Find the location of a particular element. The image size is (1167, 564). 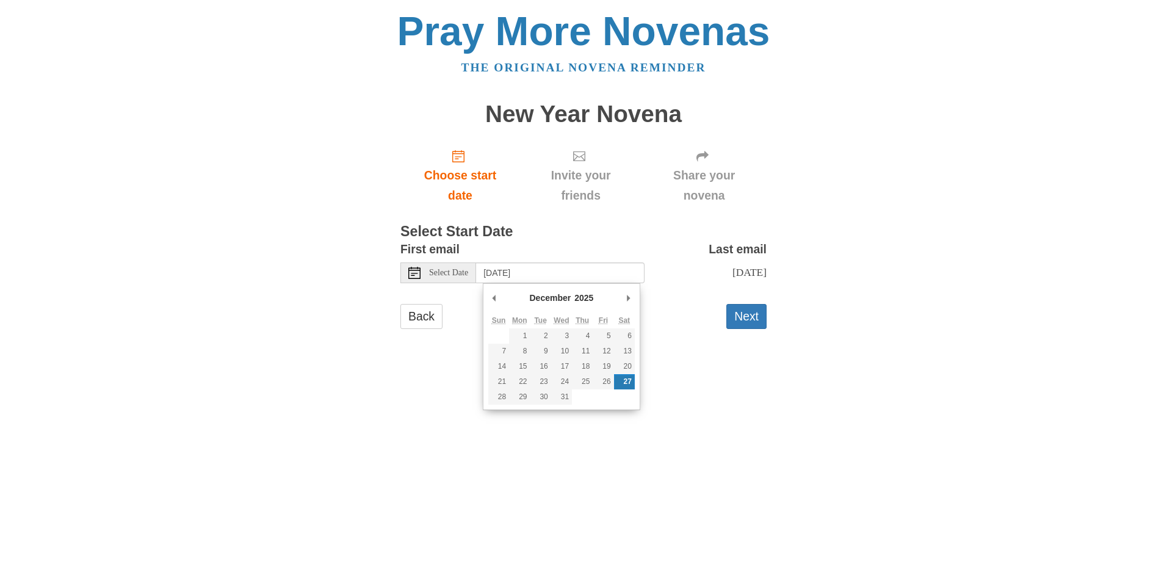

button: 10 is located at coordinates (562, 351).